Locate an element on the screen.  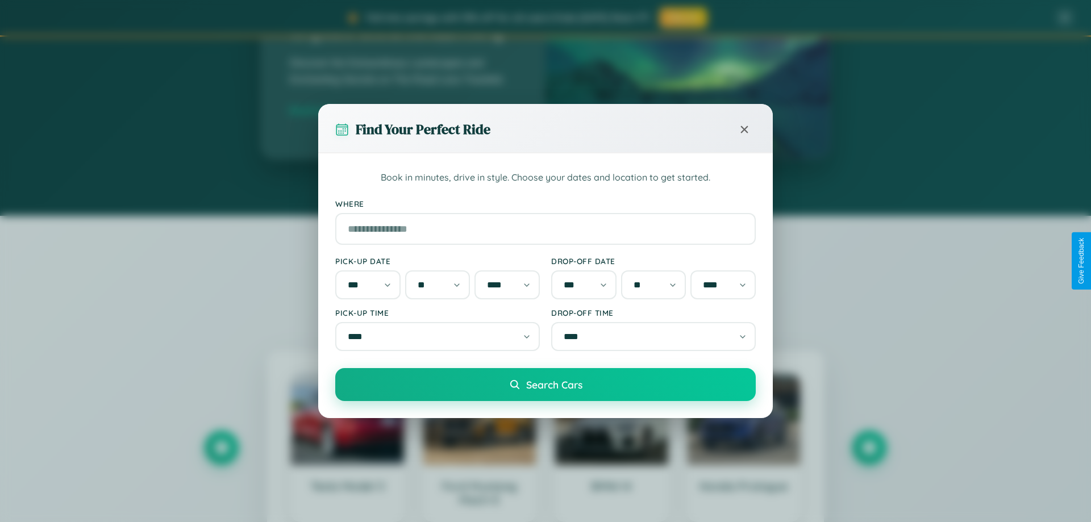
label: Where is located at coordinates (546, 203).